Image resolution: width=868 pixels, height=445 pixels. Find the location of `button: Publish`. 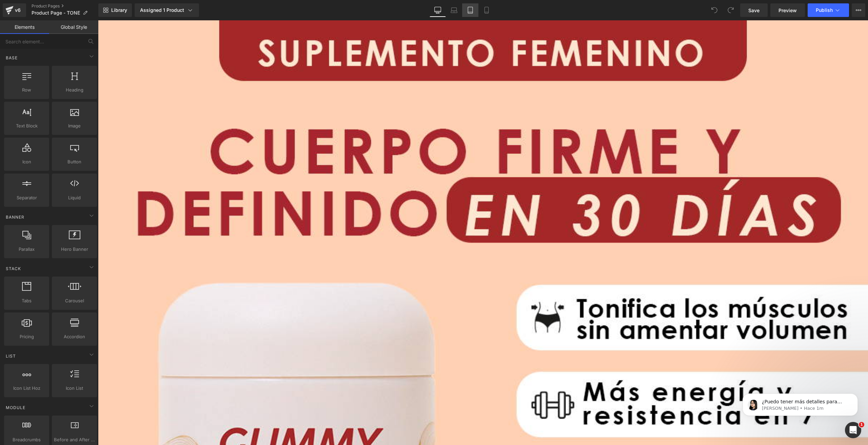

button: Publish is located at coordinates (828, 10).